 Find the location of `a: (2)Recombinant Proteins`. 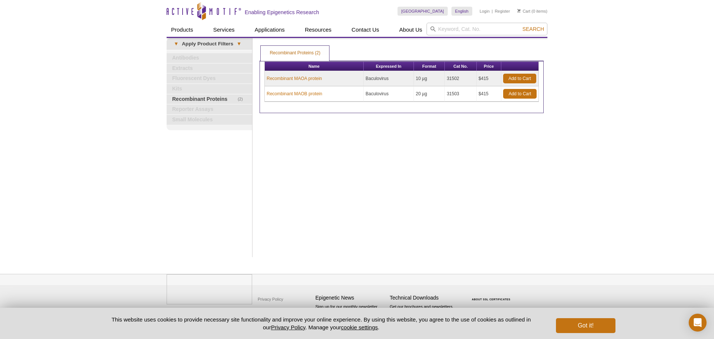

a: (2)Recombinant Proteins is located at coordinates (209, 99).